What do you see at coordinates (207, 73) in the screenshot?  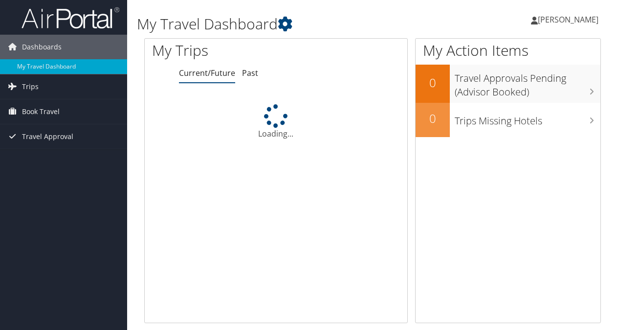 I see `a: Current/Future` at bounding box center [207, 73].